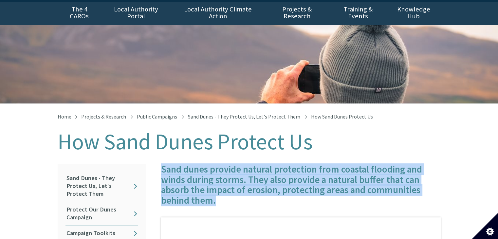 The width and height of the screenshot is (498, 239). I want to click on h1: How Sand Dunes Protect Us, so click(249, 142).